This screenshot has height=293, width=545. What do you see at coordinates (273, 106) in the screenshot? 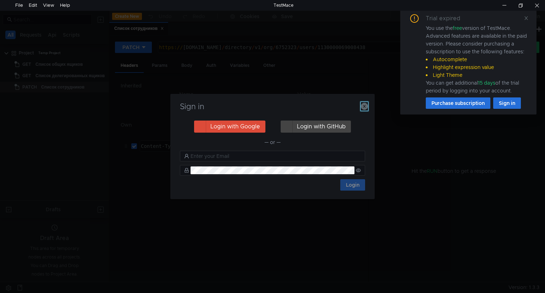
I see `h3: Sign in` at bounding box center [273, 106].